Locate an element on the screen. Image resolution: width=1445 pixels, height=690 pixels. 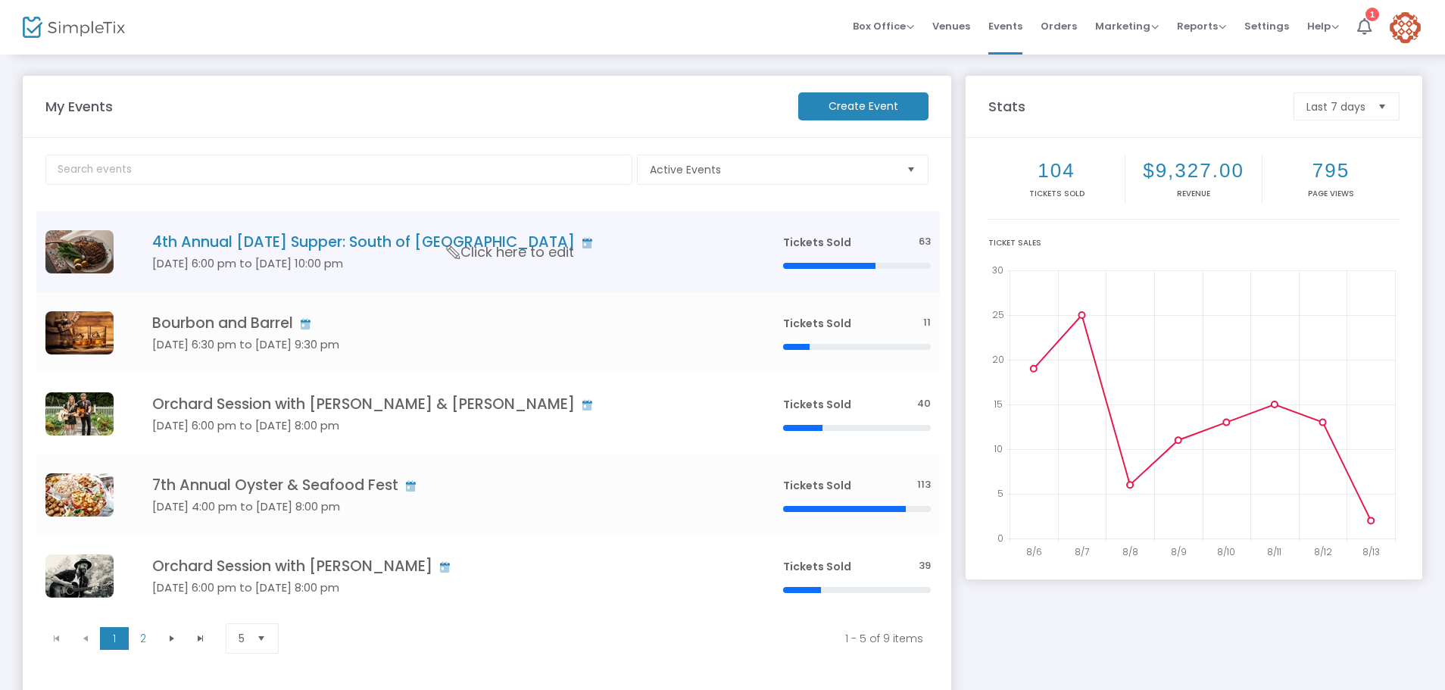
div: Ticket Sales is located at coordinates (1193, 242).